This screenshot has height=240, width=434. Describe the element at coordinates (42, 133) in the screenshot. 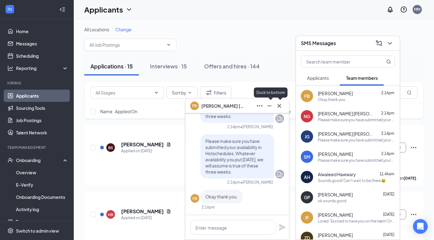

I see `a: Talent Network` at that location.